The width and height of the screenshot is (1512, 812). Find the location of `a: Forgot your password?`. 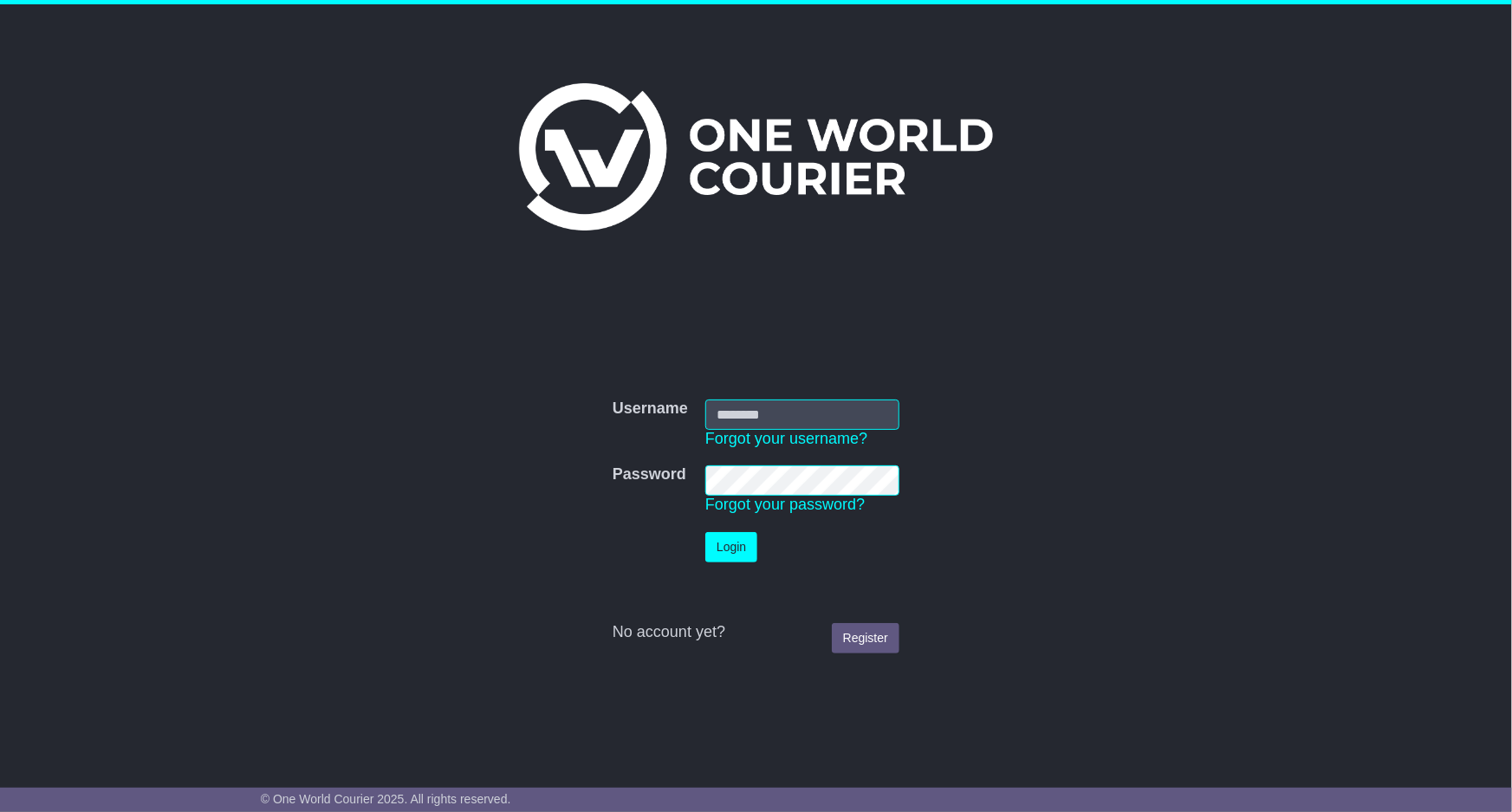

a: Forgot your password? is located at coordinates (786, 504).